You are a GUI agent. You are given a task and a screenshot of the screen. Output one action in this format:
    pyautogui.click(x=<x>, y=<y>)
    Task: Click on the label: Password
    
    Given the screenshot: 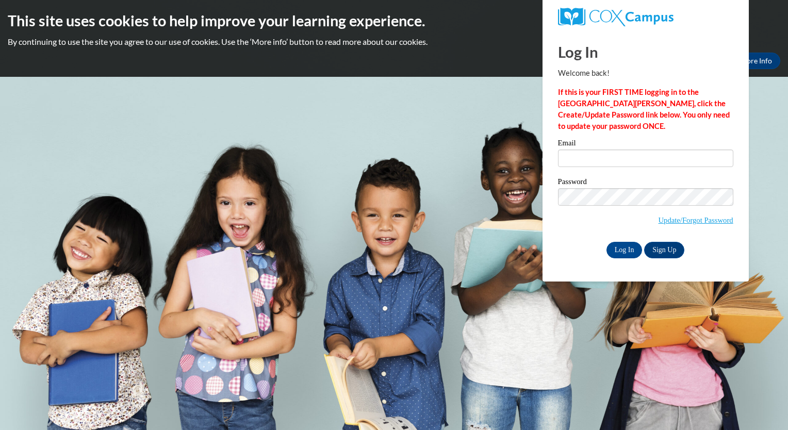 What is the action you would take?
    pyautogui.click(x=646, y=183)
    